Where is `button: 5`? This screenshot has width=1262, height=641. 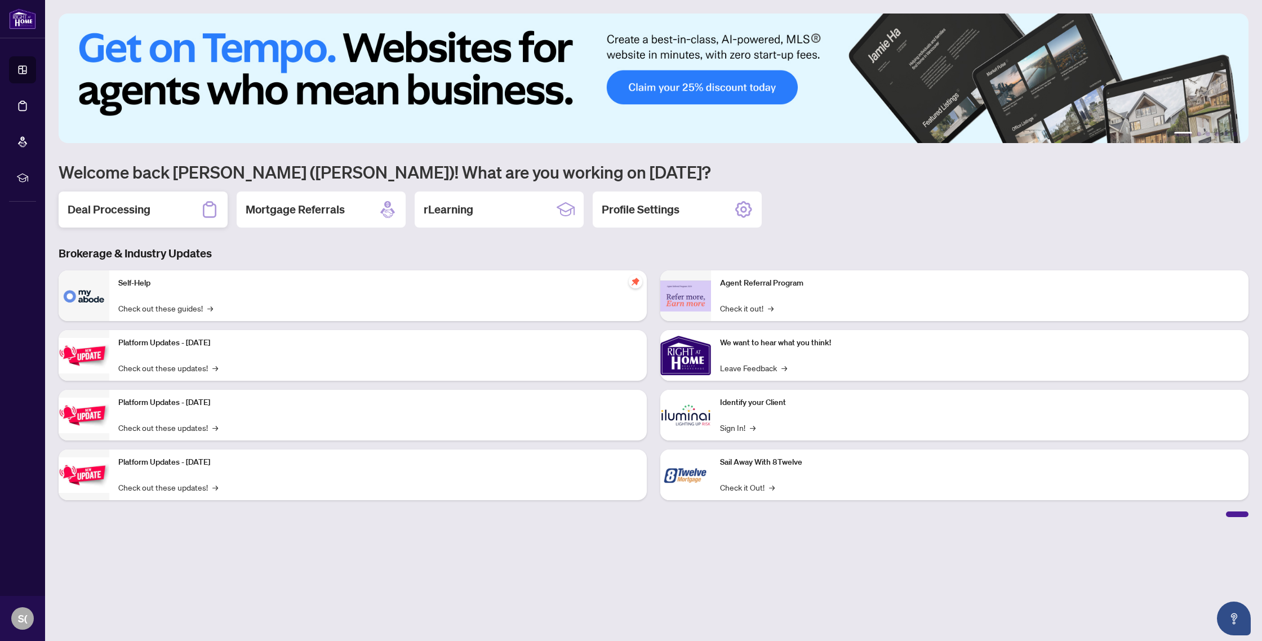
button: 5 is located at coordinates (1226, 134).